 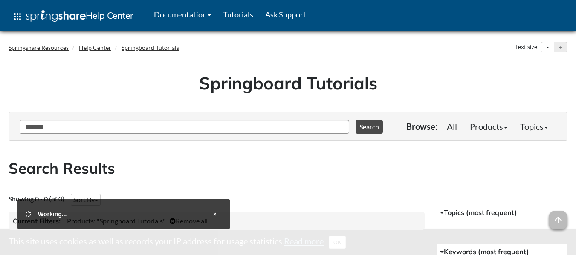 What do you see at coordinates (238, 14) in the screenshot?
I see `a: Tutorials` at bounding box center [238, 14].